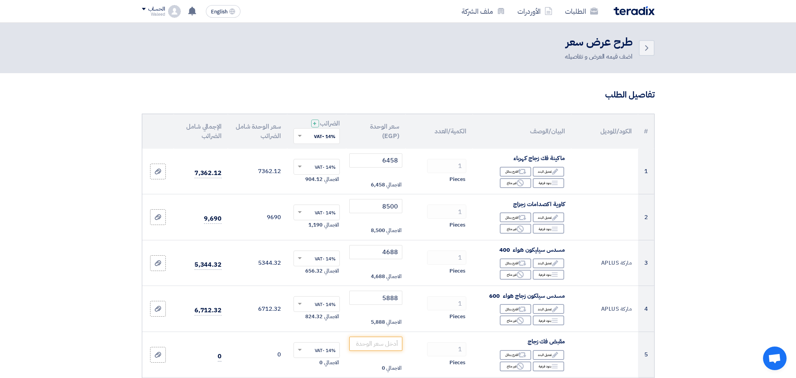 This screenshot has width=796, height=378. Describe the element at coordinates (257, 217) in the screenshot. I see `td: 9690` at that location.